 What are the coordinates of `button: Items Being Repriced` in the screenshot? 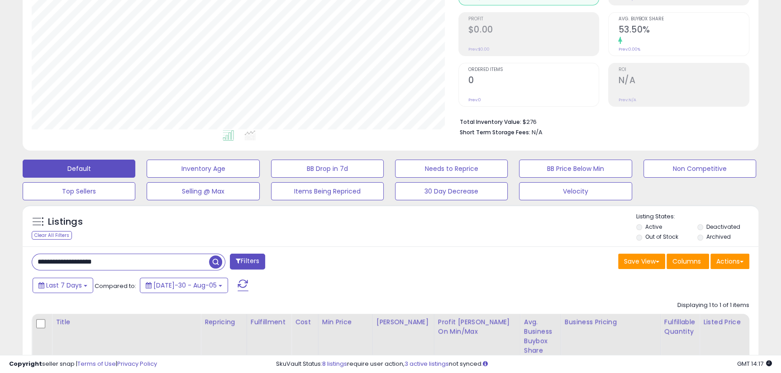 It's located at (327, 191).